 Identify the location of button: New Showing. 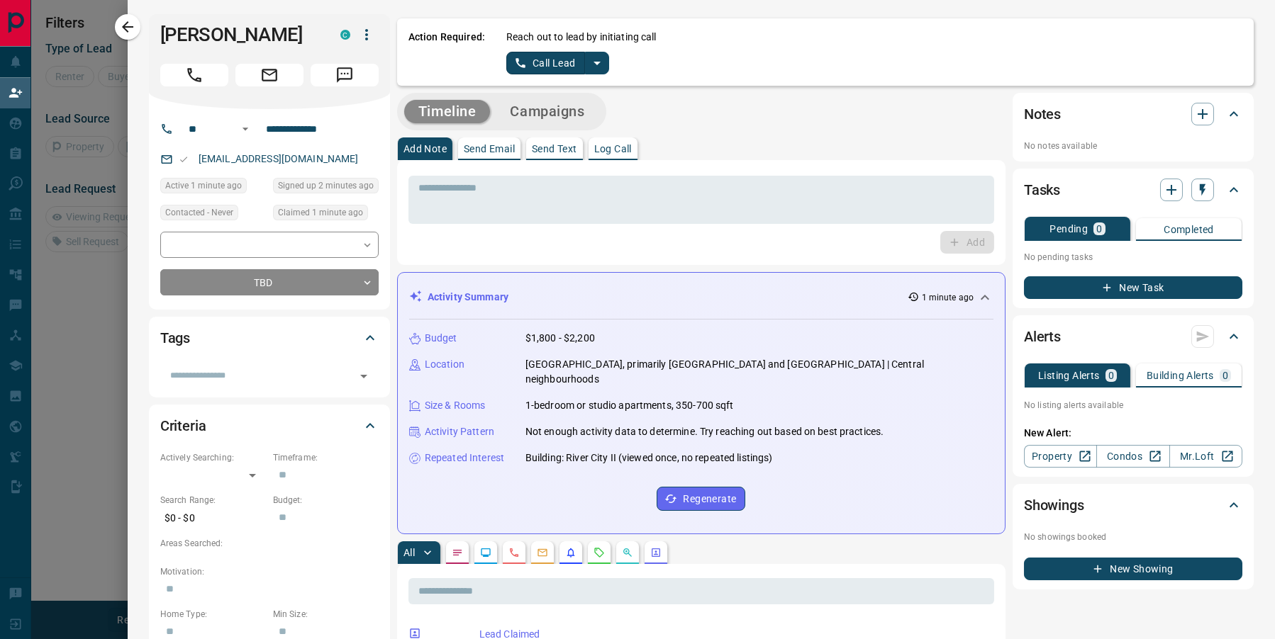
(1133, 569).